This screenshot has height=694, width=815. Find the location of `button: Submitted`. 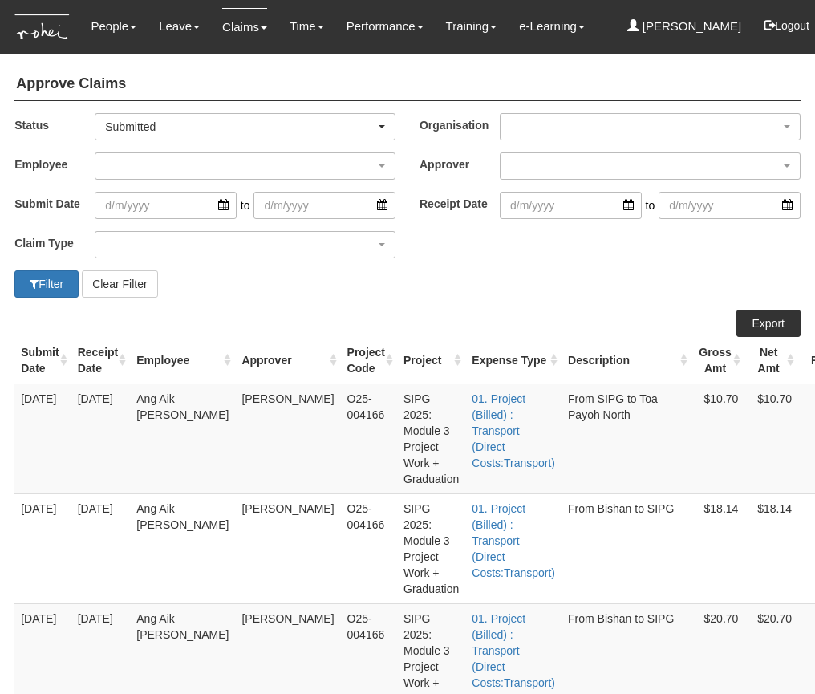

button: Submitted is located at coordinates (245, 127).